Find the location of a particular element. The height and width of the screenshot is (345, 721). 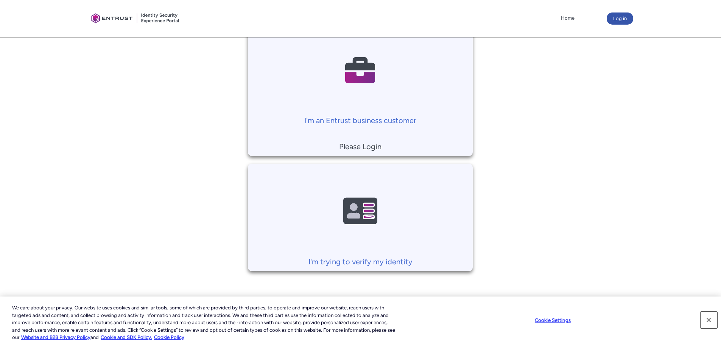

p: I'm trying to verify my identity is located at coordinates (360, 261).